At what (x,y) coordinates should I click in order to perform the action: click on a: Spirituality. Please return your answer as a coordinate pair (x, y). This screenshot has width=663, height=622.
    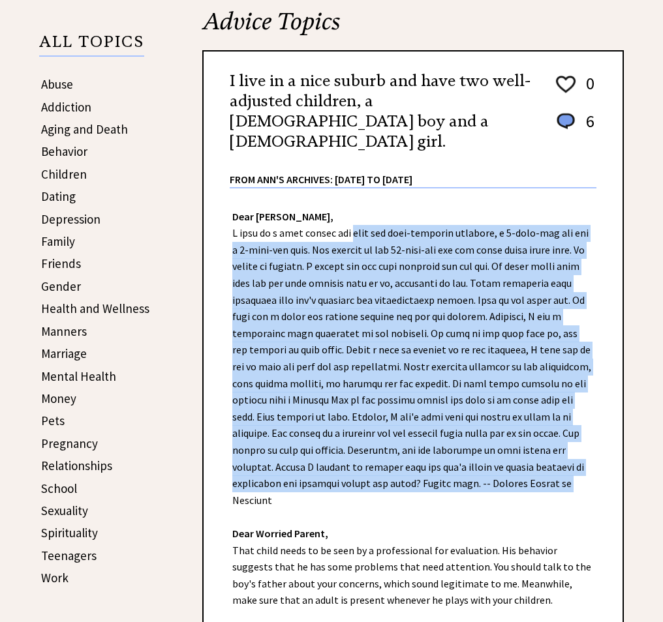
    Looking at the image, I should click on (69, 533).